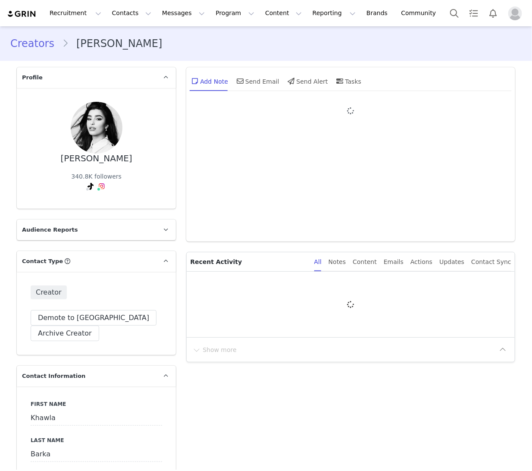  What do you see at coordinates (421, 262) in the screenshot?
I see `div: Actions` at bounding box center [421, 262].